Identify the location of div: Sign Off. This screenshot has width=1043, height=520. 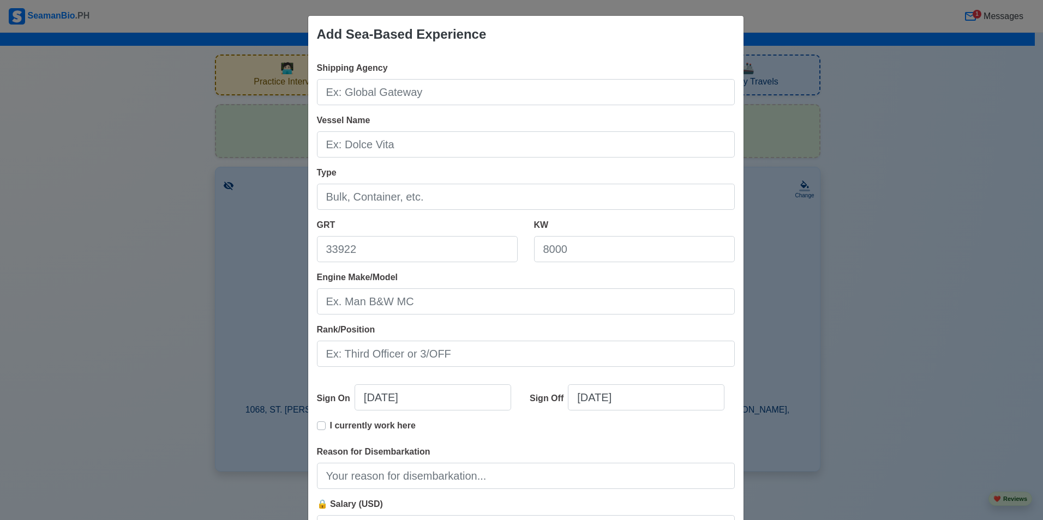
(549, 399).